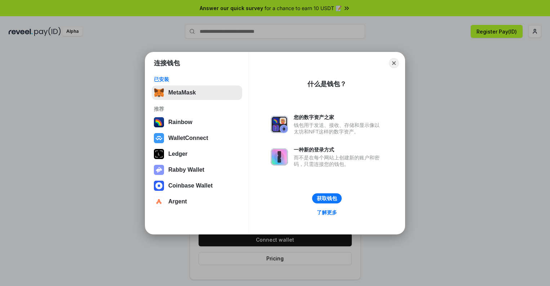 Image resolution: width=550 pixels, height=286 pixels. Describe the element at coordinates (327, 198) in the screenshot. I see `div: 获取钱包` at that location.